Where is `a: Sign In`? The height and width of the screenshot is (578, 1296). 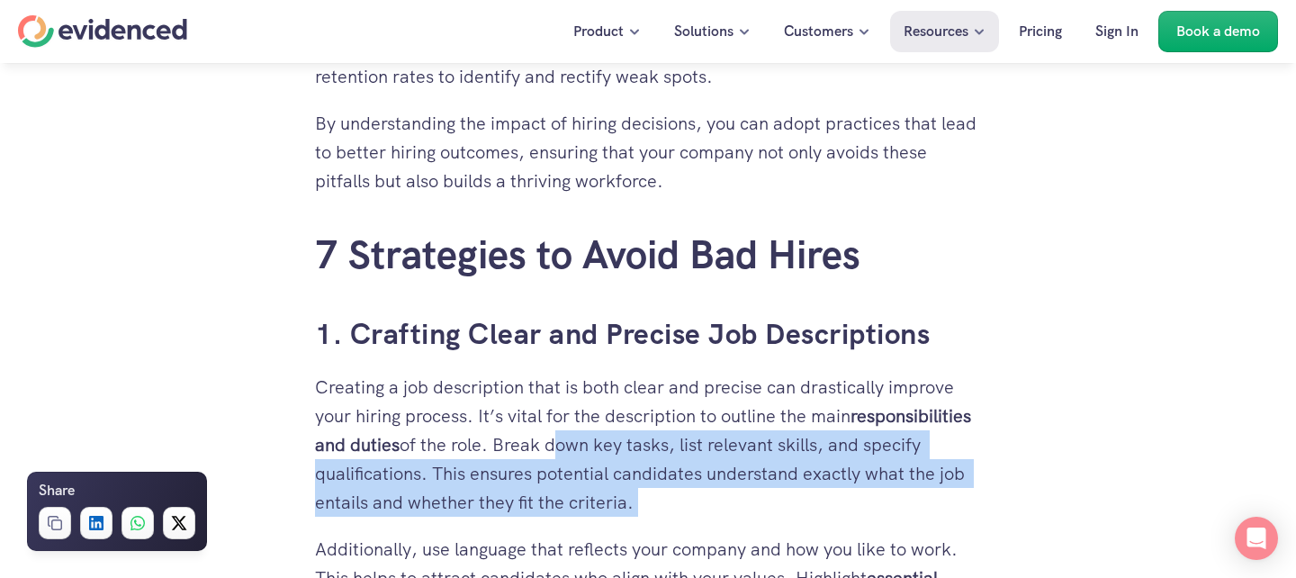
a: Sign In is located at coordinates (1117, 31).